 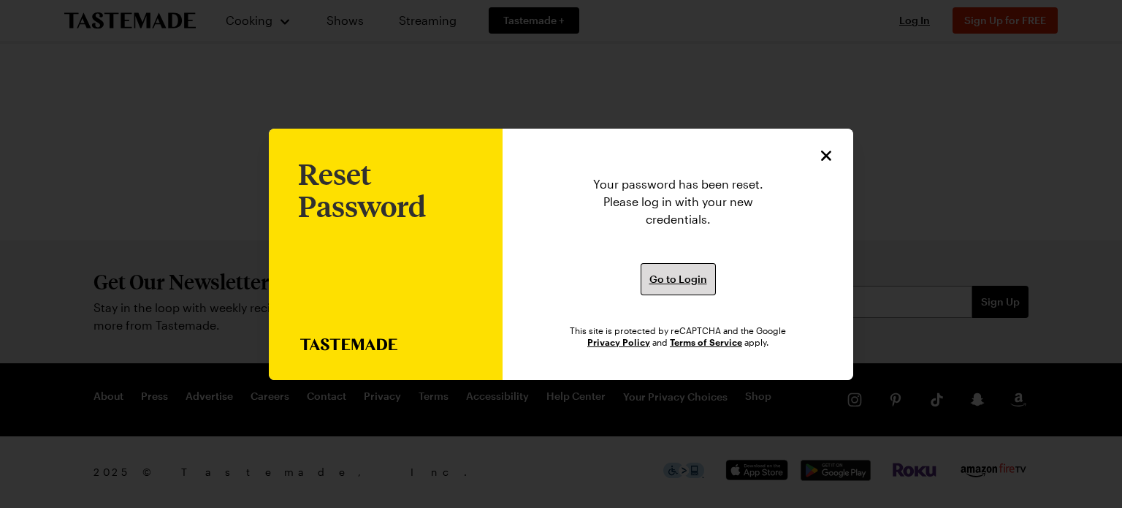 I want to click on a: Google Privacy Policy, so click(x=619, y=341).